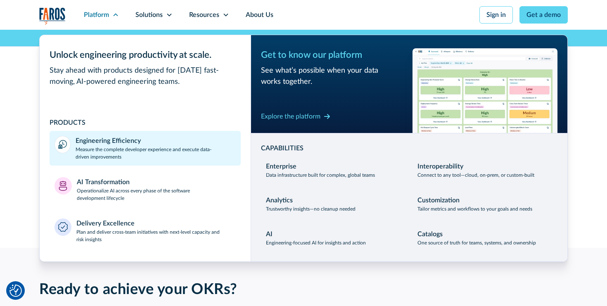  What do you see at coordinates (149, 15) in the screenshot?
I see `div: Solutions` at bounding box center [149, 15].